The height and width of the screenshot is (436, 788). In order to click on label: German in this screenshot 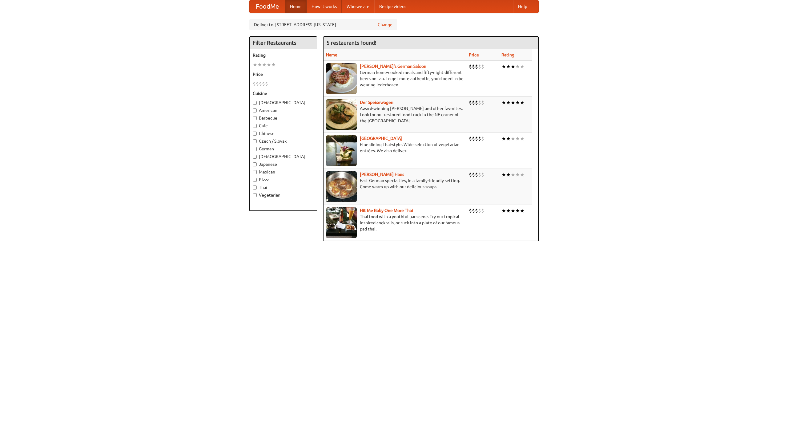, I will do `click(283, 149)`.